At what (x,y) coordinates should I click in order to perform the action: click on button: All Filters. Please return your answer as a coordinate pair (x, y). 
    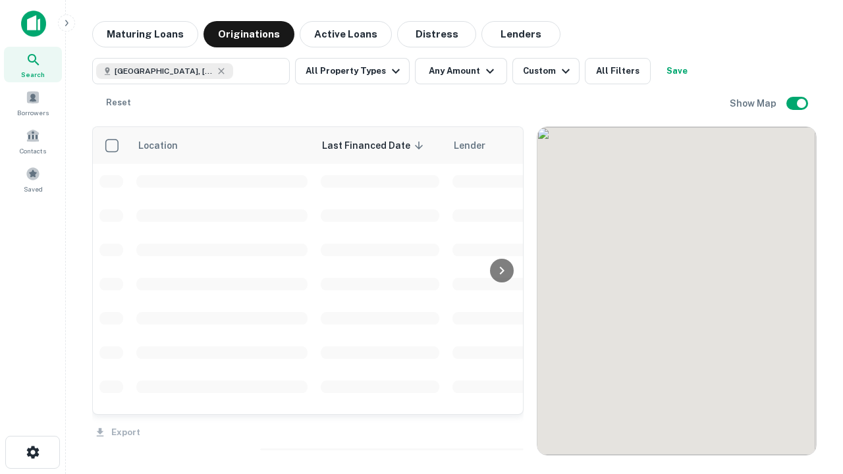
    Looking at the image, I should click on (618, 71).